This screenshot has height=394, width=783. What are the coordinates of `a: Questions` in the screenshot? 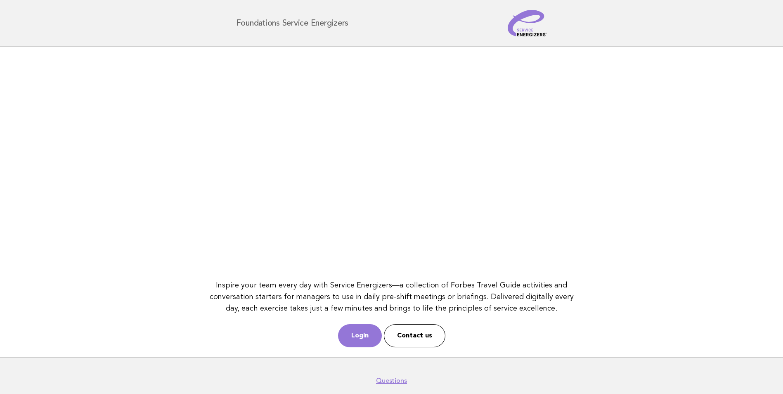 It's located at (391, 381).